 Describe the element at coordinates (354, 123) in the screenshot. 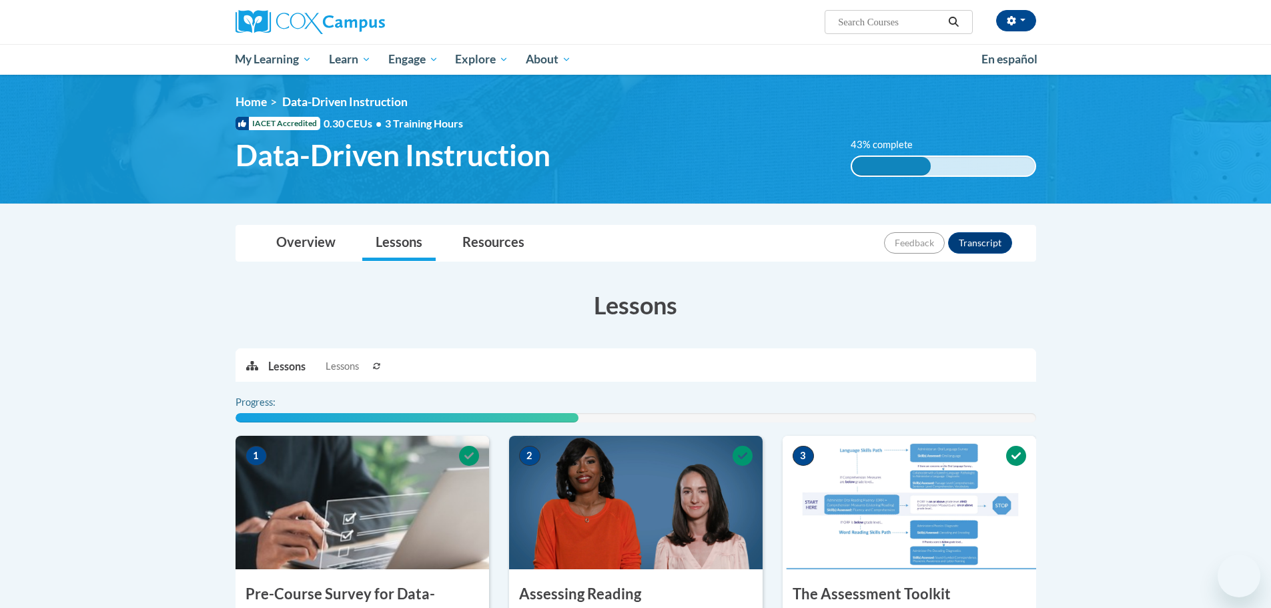

I see `span: 0.30 CEUs` at that location.